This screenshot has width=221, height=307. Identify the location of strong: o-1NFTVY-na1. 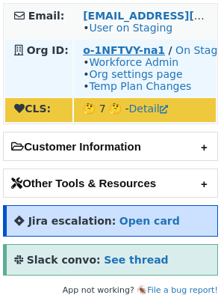
(124, 50).